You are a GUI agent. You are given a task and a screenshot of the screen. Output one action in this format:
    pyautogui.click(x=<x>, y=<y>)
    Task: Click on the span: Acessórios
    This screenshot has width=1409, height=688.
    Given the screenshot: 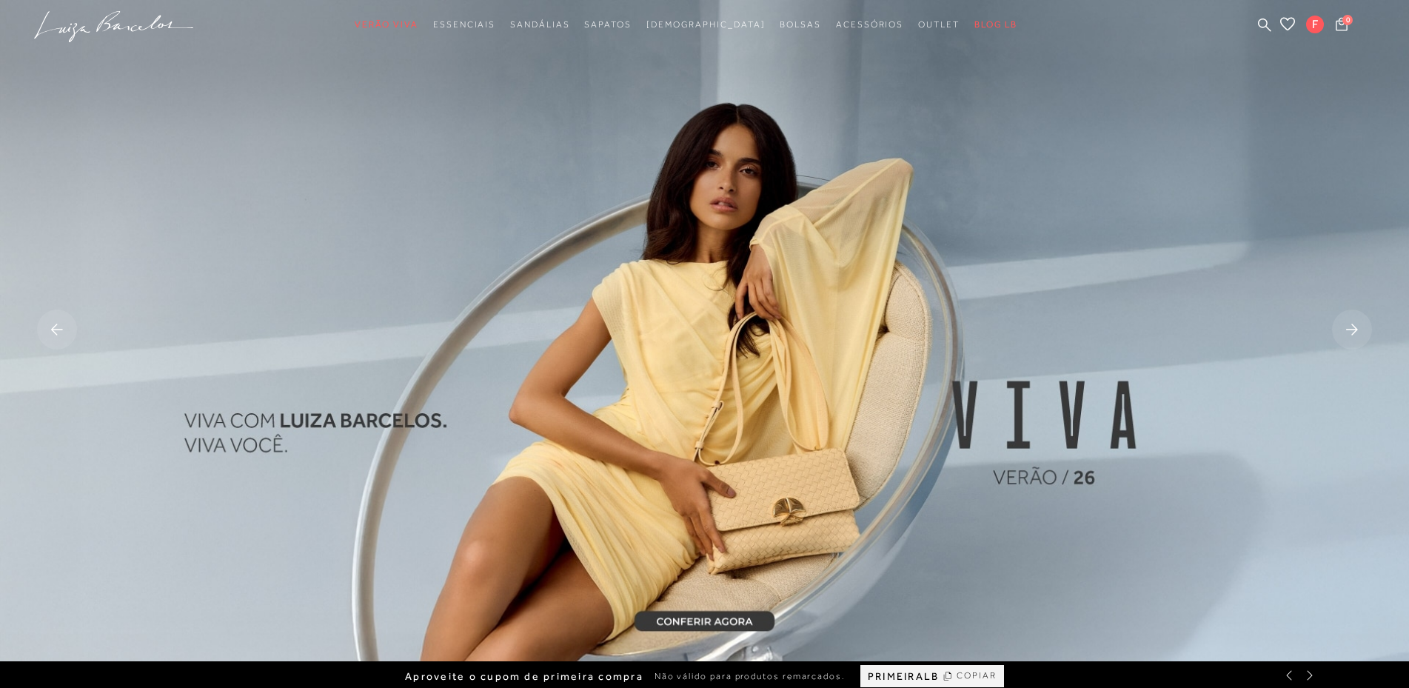 What is the action you would take?
    pyautogui.click(x=870, y=24)
    